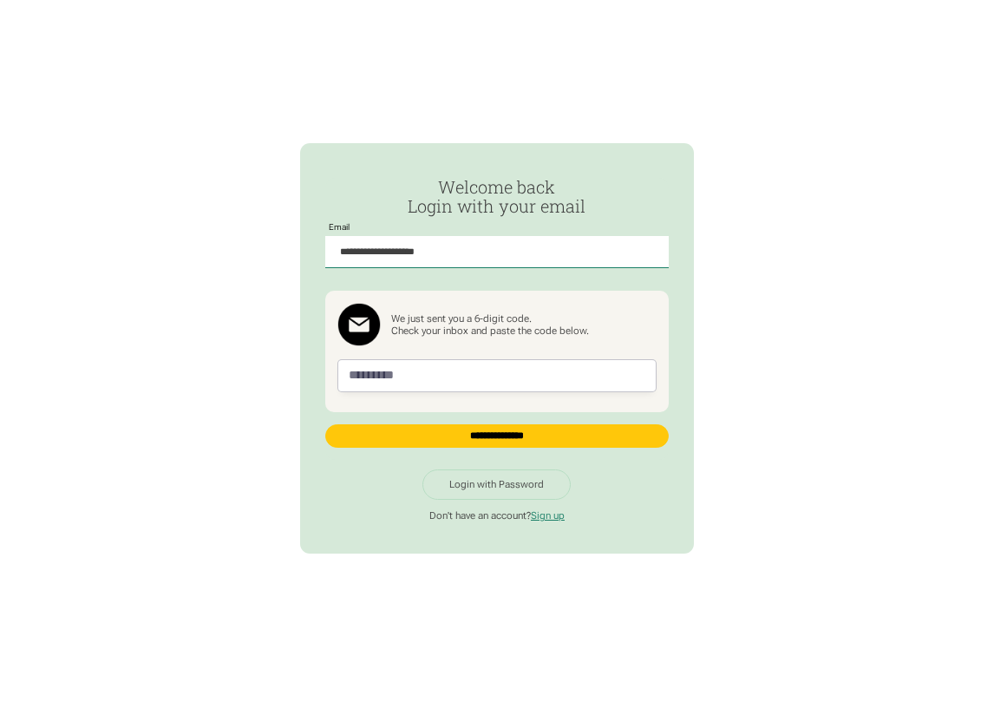  I want to click on h2: Welcome back Login with your email, so click(497, 197).